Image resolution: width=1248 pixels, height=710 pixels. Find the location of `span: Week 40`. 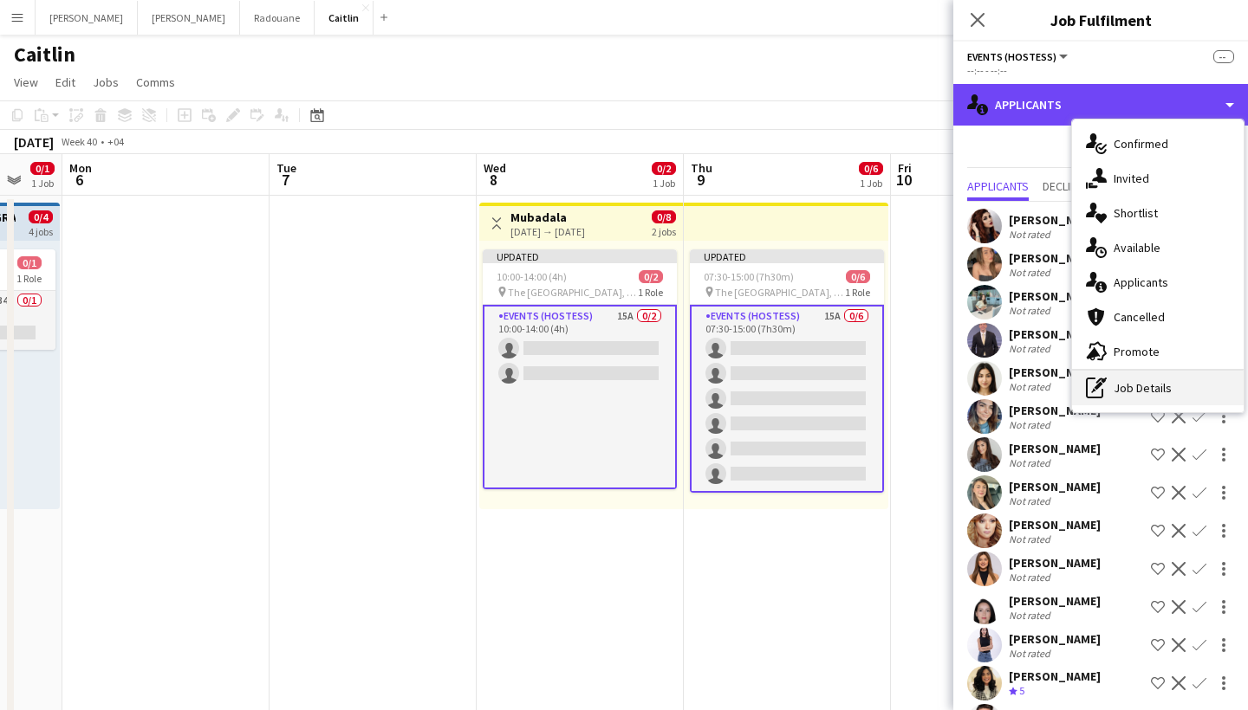

span: Week 40 is located at coordinates (79, 141).